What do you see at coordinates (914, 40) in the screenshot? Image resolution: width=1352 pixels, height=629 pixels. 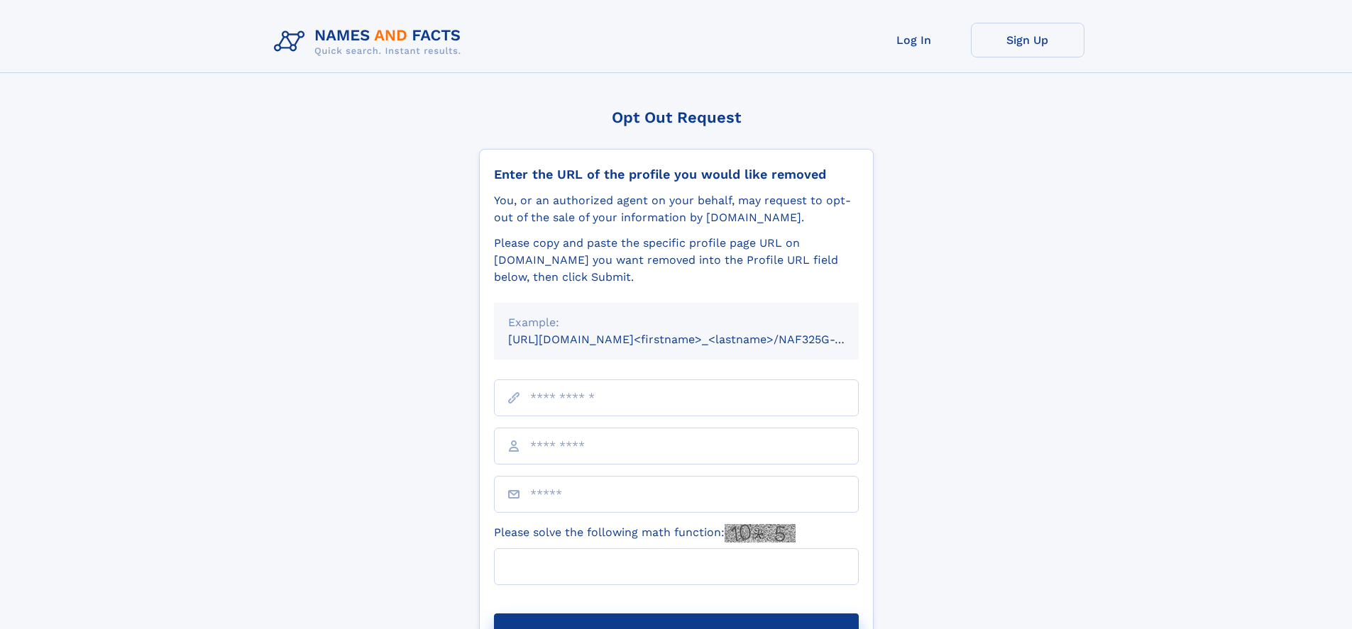 I see `a: Log In` at bounding box center [914, 40].